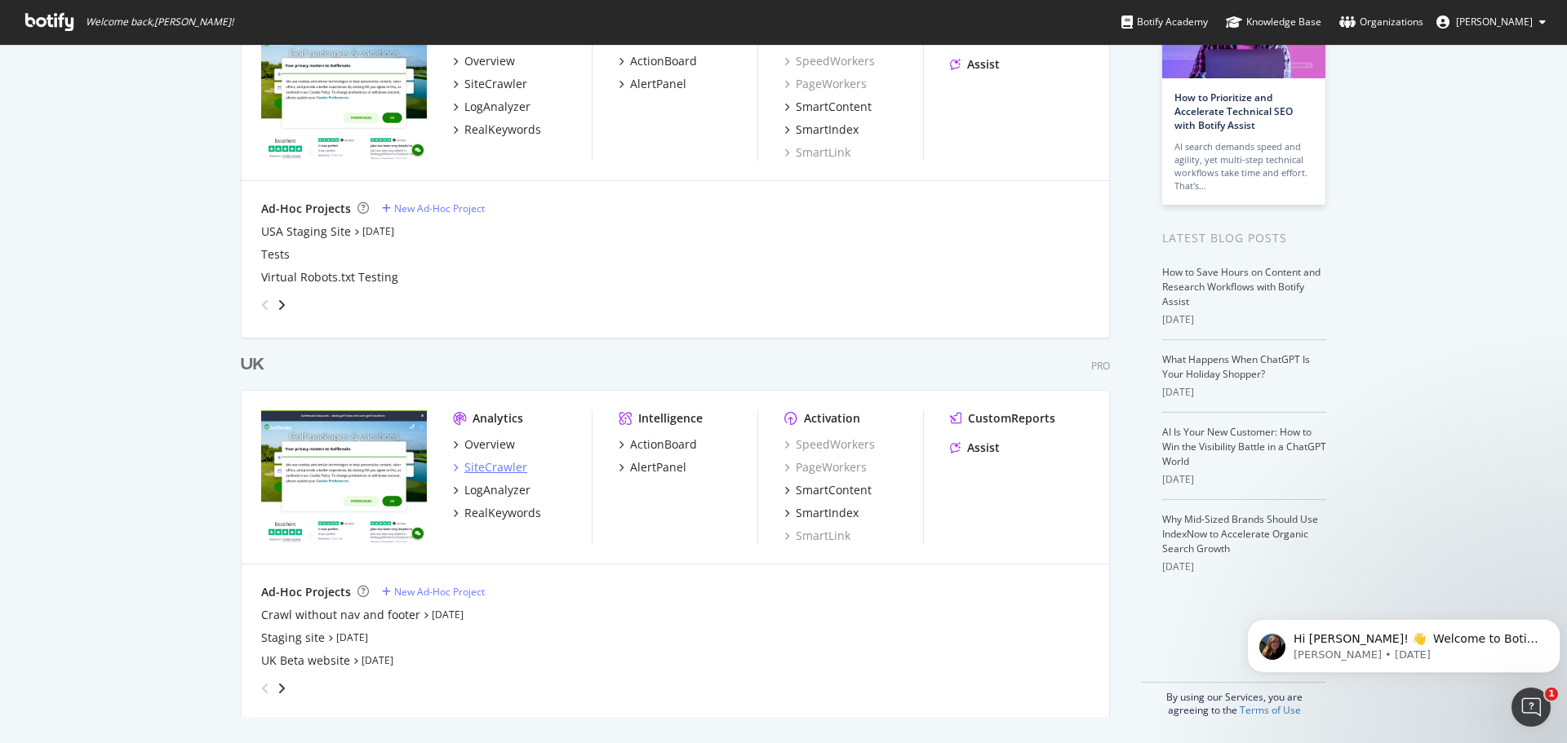  Describe the element at coordinates (255, 365) in the screenshot. I see `a: UK` at that location.